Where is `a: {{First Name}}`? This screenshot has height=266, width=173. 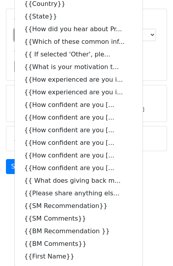 a: {{First Name}} is located at coordinates (78, 257).